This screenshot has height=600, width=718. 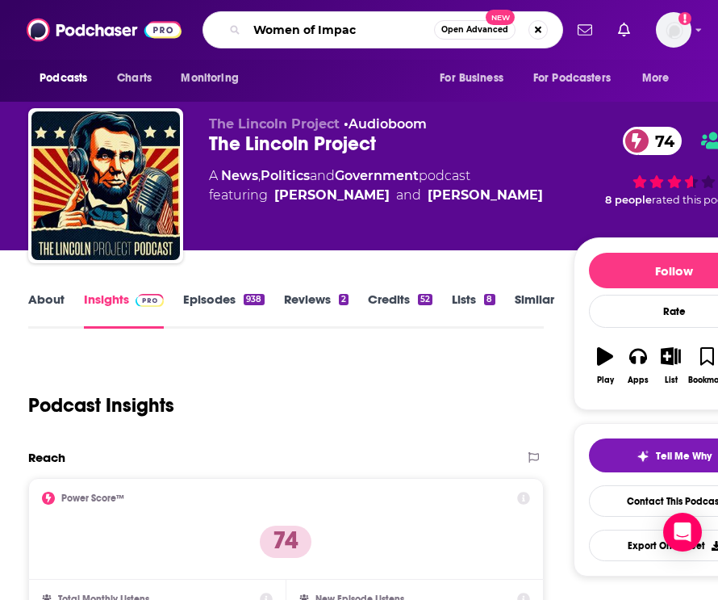 I want to click on span: 74, so click(x=661, y=140).